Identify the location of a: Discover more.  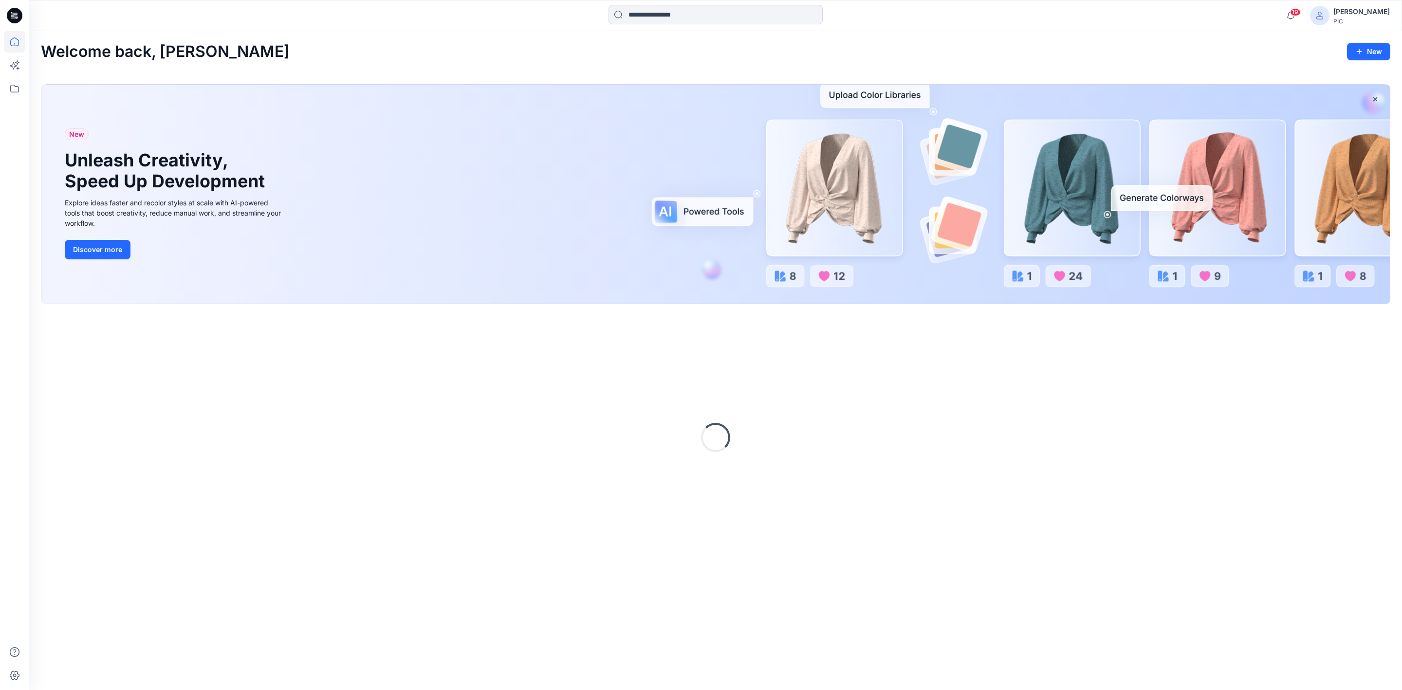
(174, 250).